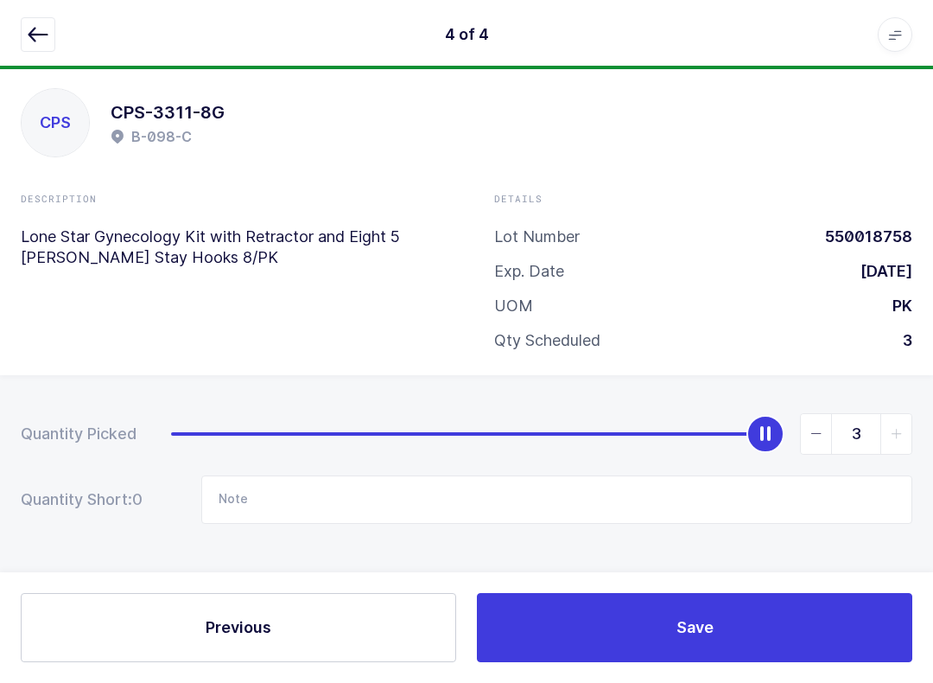 The image size is (933, 683). I want to click on div: 4 of 4, so click(467, 35).